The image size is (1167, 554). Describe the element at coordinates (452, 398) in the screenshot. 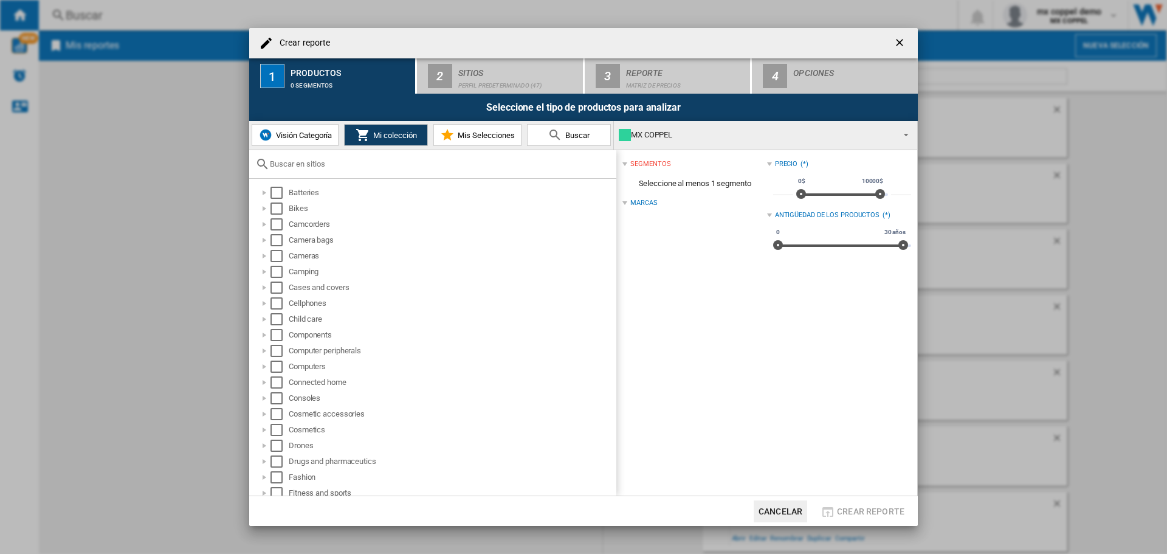

I see `div: Consoles` at that location.